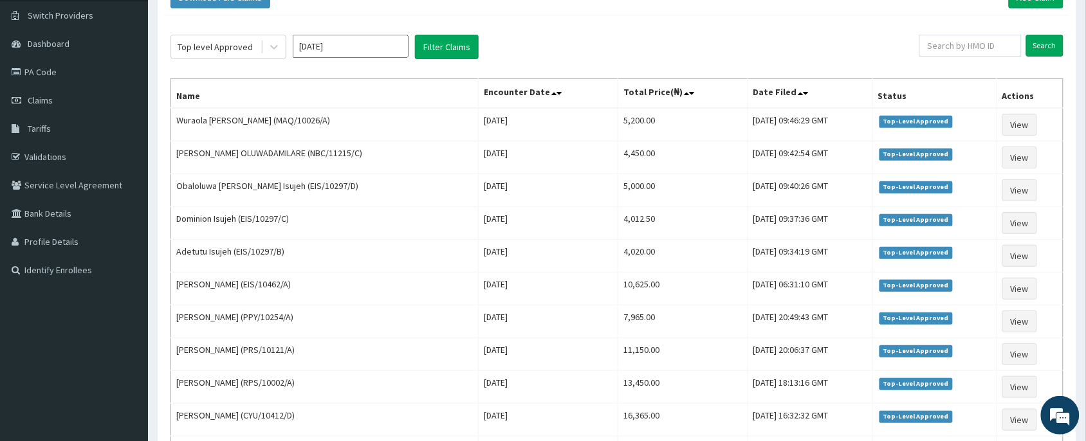  I want to click on td: 16,365.00, so click(683, 420).